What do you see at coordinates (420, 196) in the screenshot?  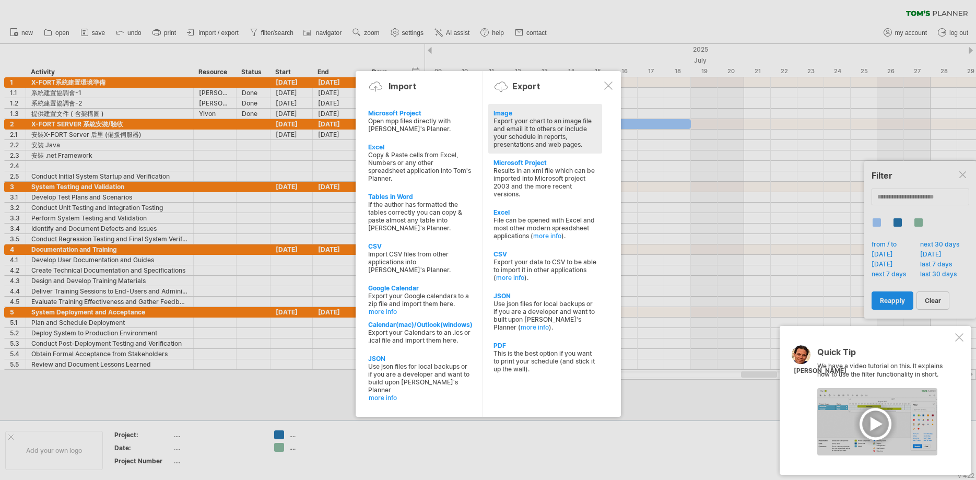 I see `div: Tables in Word` at bounding box center [420, 196].